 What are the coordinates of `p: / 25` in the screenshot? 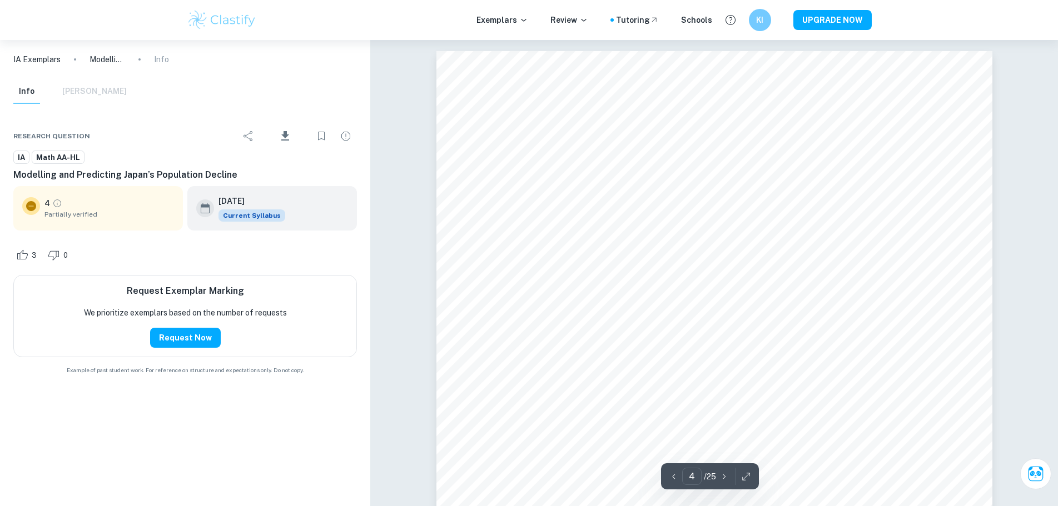 It's located at (710, 477).